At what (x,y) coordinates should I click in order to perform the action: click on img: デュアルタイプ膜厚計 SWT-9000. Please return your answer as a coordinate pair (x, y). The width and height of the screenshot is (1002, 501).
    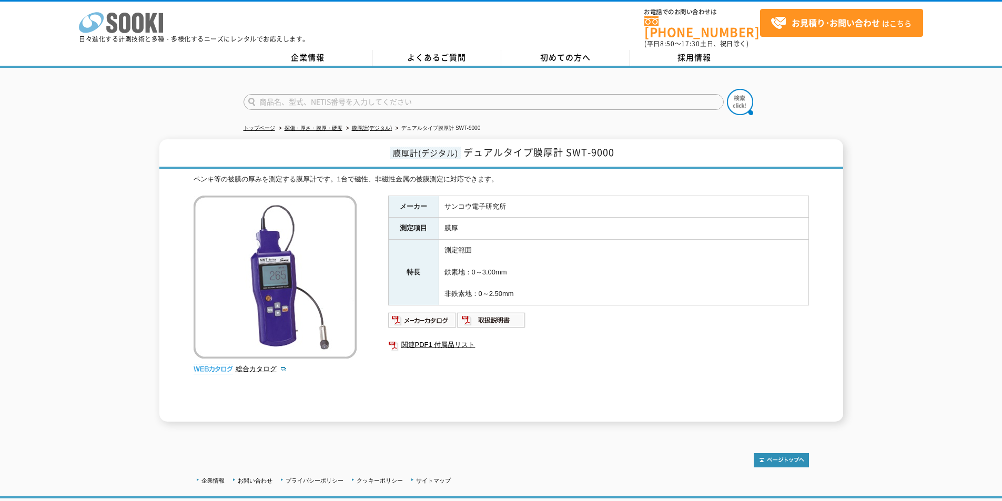
    Looking at the image, I should click on (275, 277).